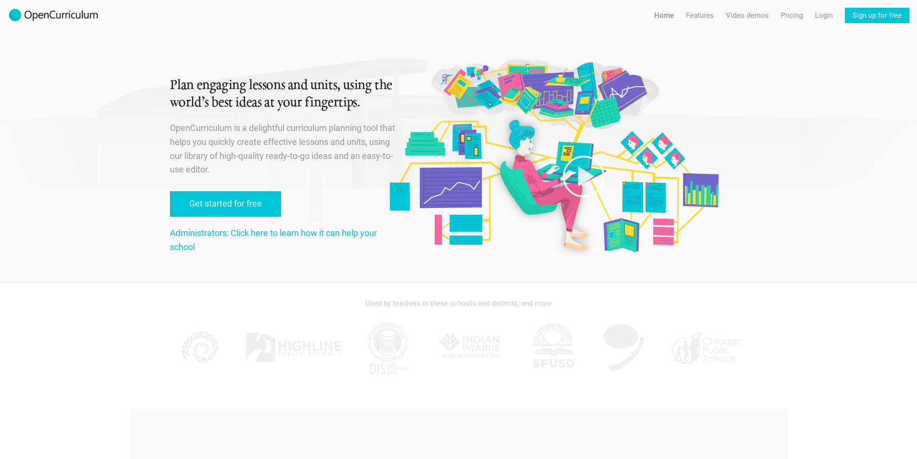 The image size is (917, 459). Describe the element at coordinates (747, 15) in the screenshot. I see `a: Video demos` at that location.